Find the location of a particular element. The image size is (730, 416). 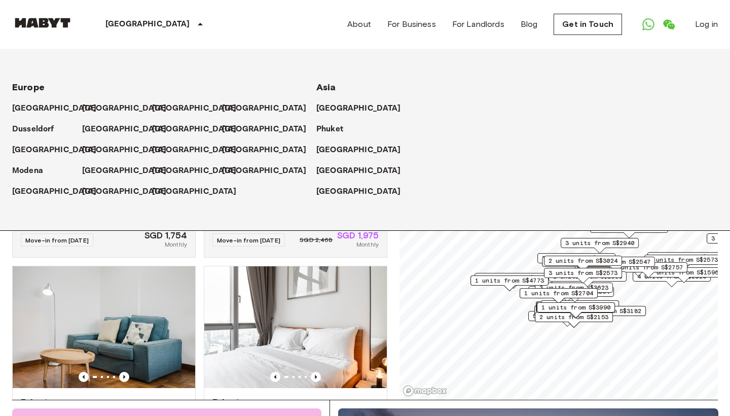

span: 1 units from S$2573 is located at coordinates (684, 260).